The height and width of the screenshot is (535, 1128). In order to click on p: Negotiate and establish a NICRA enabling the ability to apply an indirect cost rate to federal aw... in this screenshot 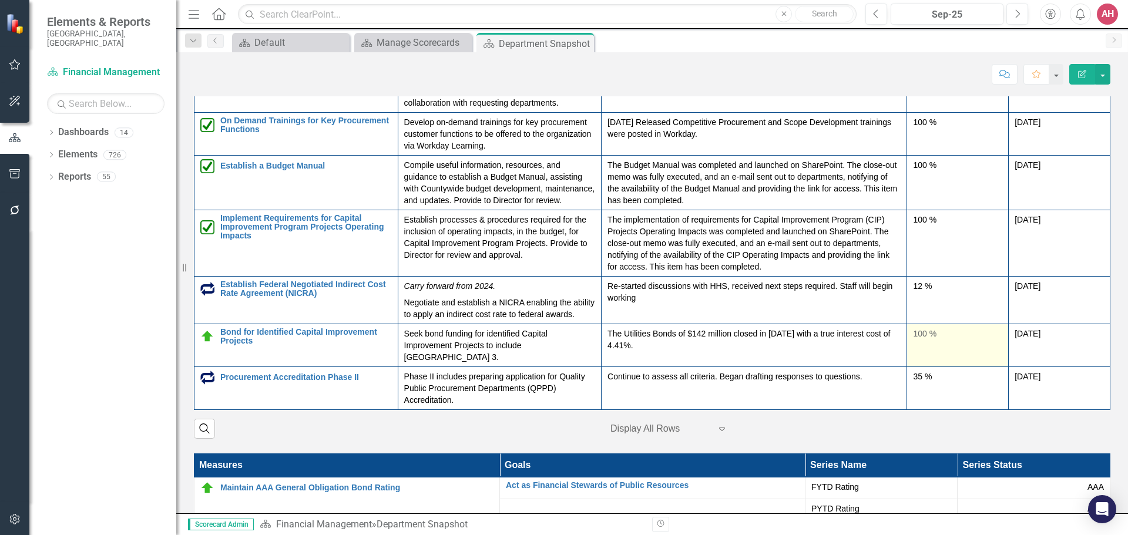, I will do `click(500, 307)`.